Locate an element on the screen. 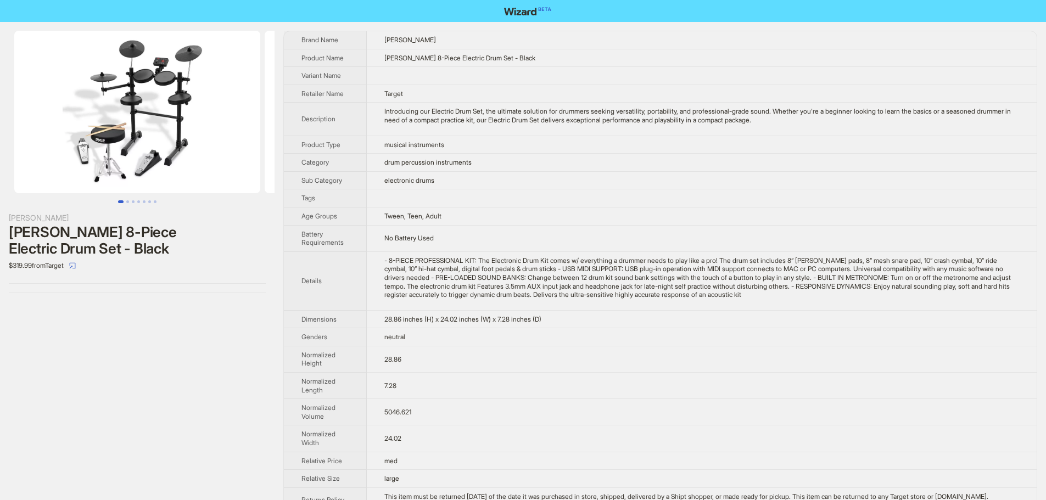 This screenshot has width=1046, height=500. span: Category is located at coordinates (315, 162).